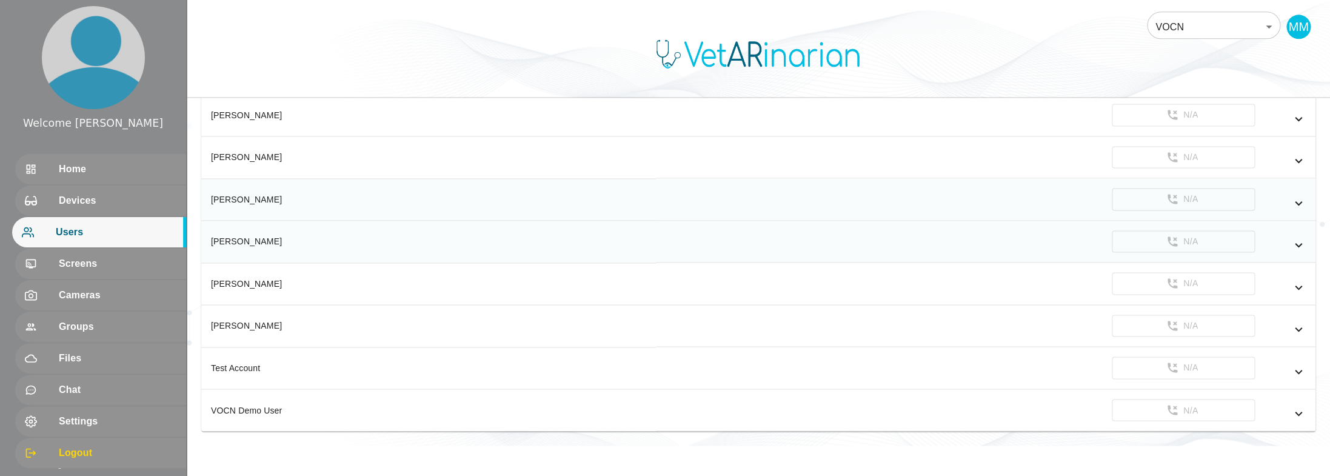 This screenshot has width=1330, height=476. What do you see at coordinates (118, 327) in the screenshot?
I see `span: Groups` at bounding box center [118, 327].